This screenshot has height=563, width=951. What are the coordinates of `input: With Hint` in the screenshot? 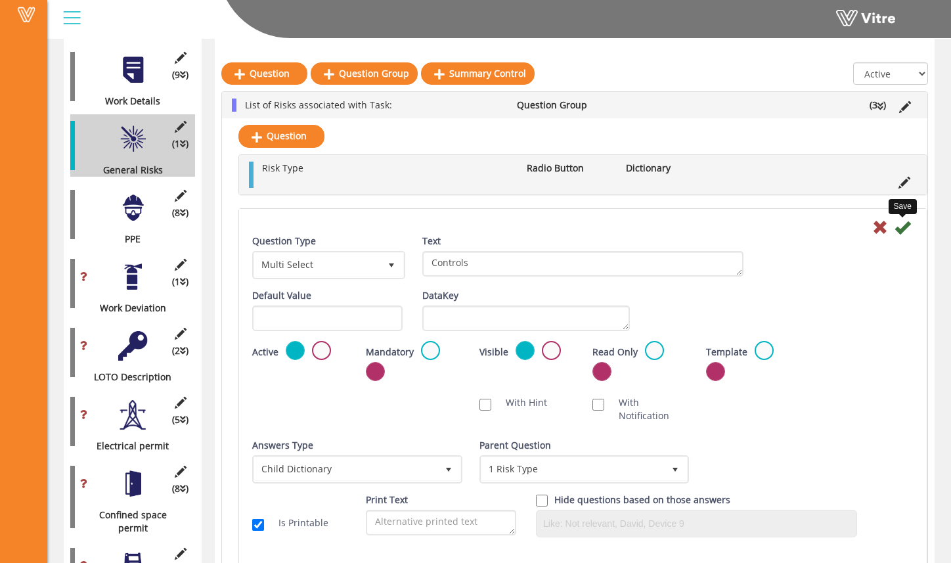 It's located at (485, 405).